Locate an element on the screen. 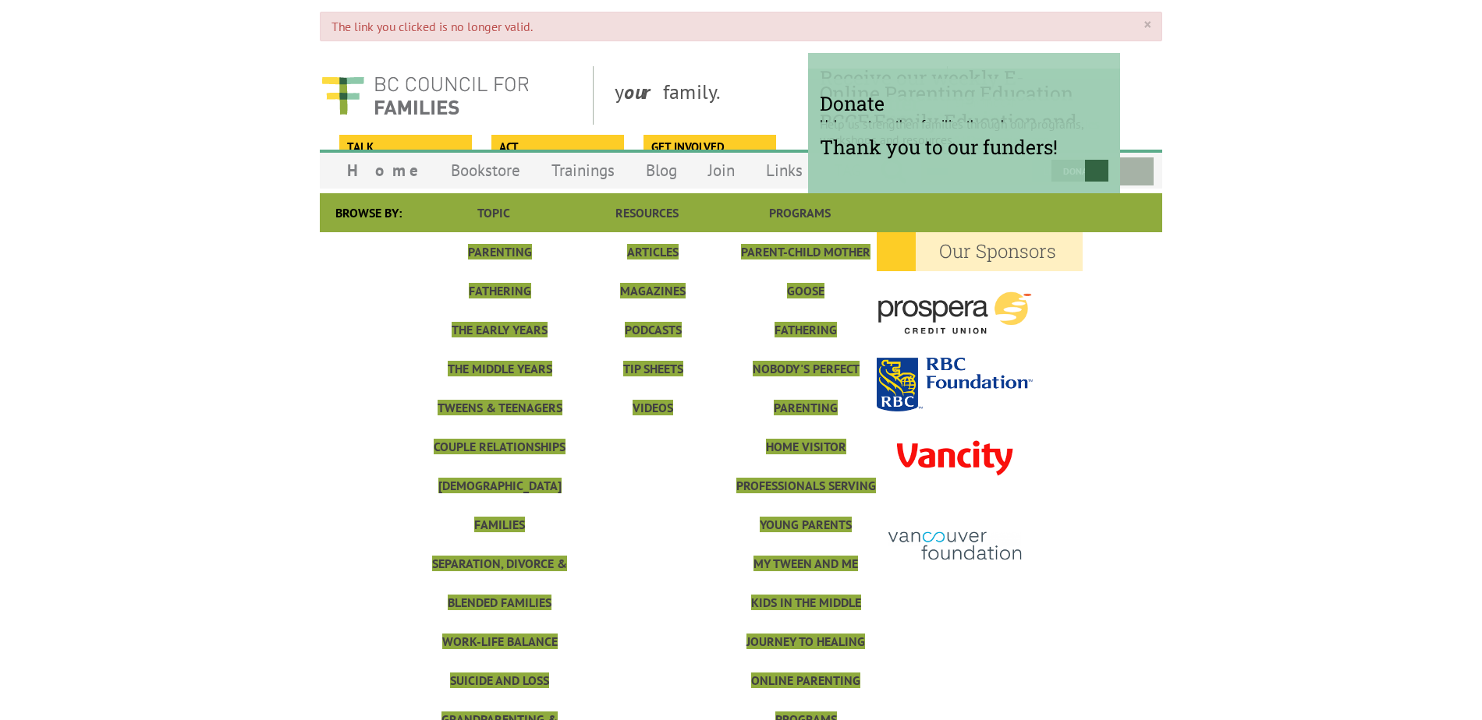  a: Talk Share your story is located at coordinates (404, 146).